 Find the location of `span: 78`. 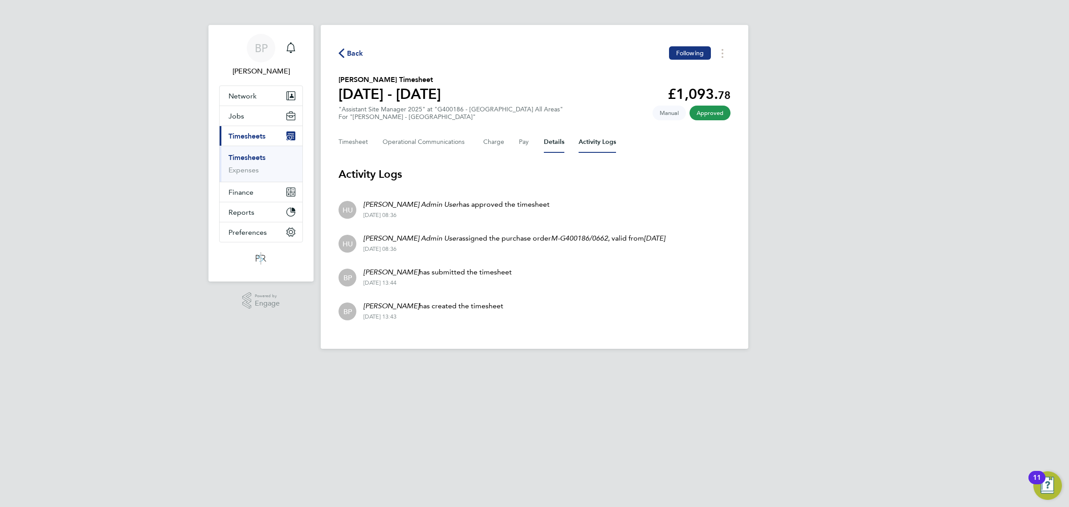

span: 78 is located at coordinates (724, 95).